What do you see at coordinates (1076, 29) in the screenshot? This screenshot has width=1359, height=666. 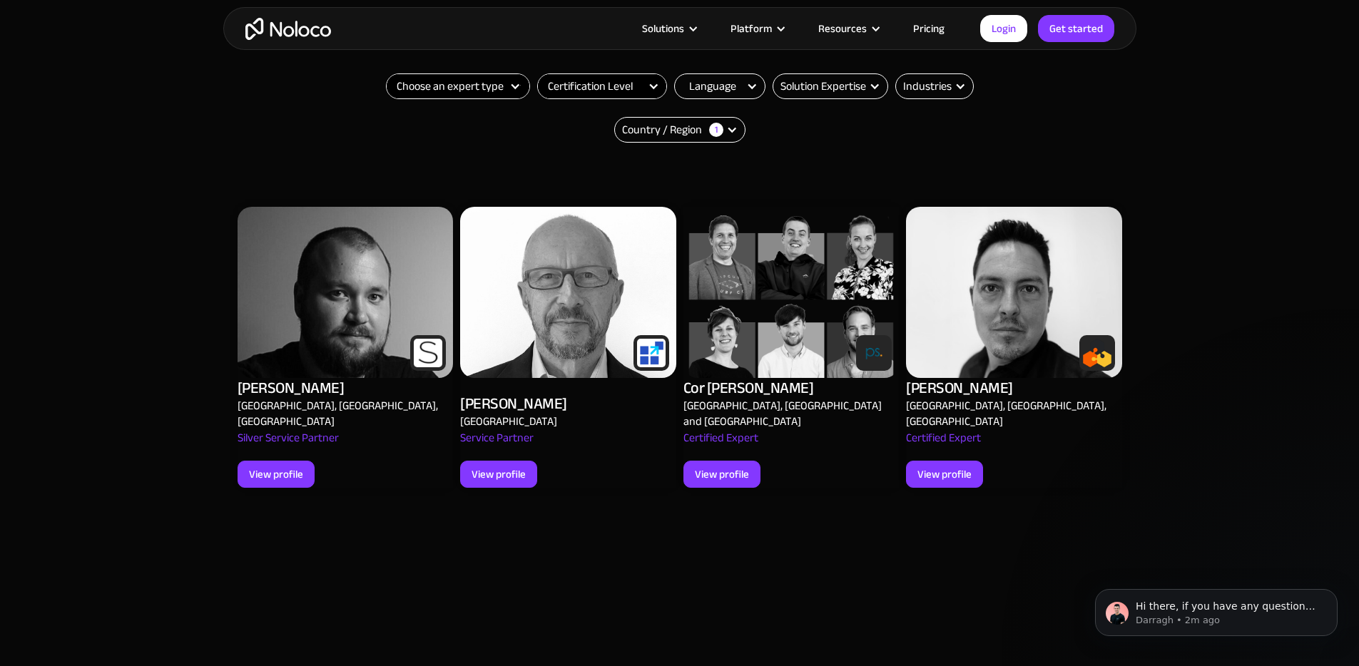 I see `a: Get started` at bounding box center [1076, 29].